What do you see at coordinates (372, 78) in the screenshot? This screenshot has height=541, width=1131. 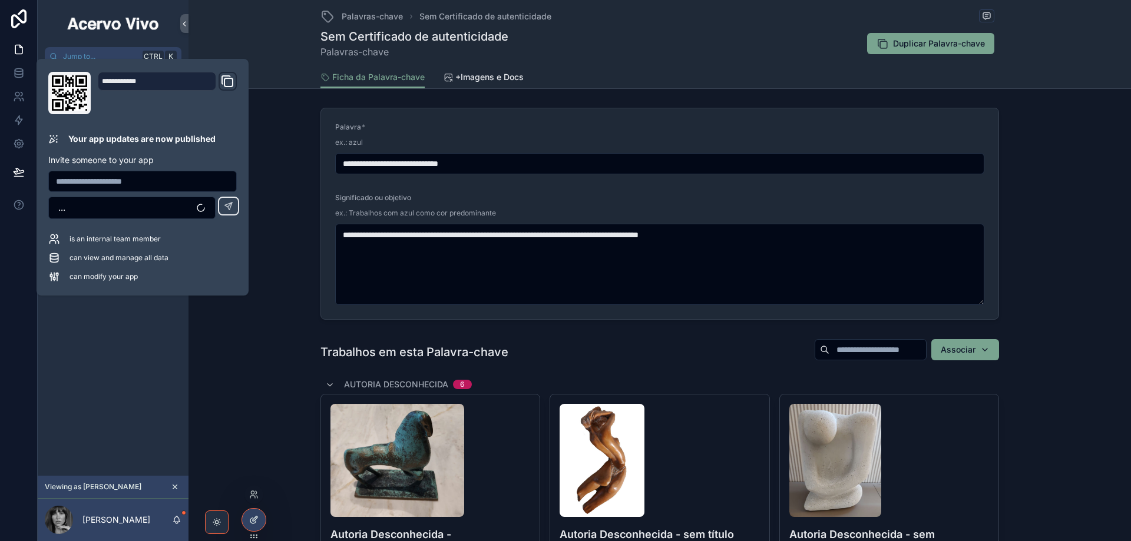 I see `a: Ficha da Palavra-chave` at bounding box center [372, 78].